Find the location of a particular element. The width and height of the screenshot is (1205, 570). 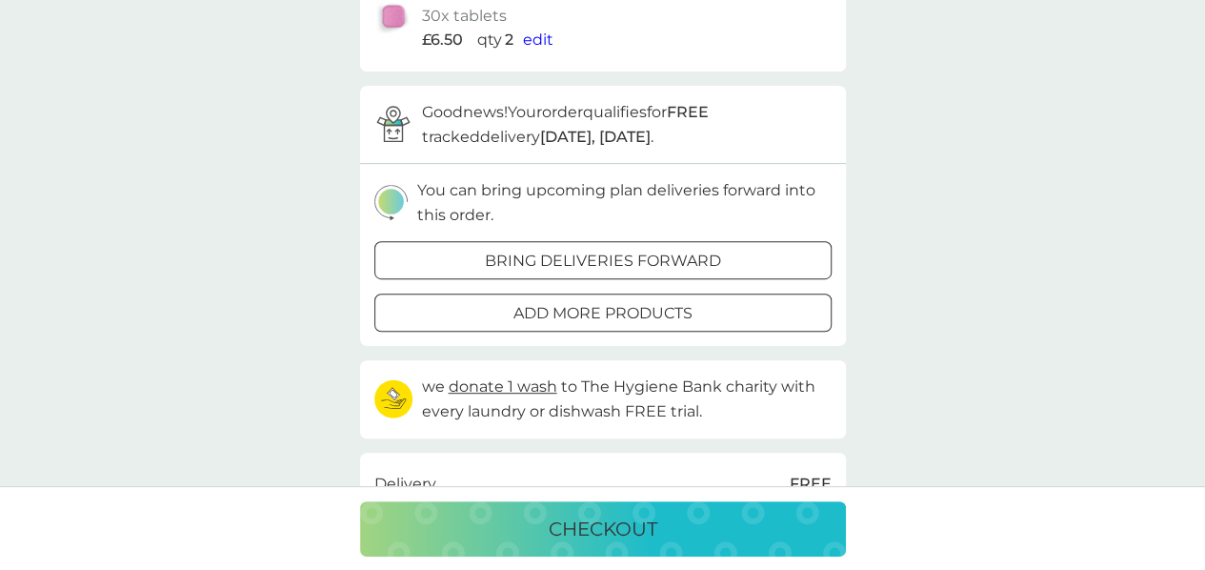

p: 30x tablets is located at coordinates (464, 16).